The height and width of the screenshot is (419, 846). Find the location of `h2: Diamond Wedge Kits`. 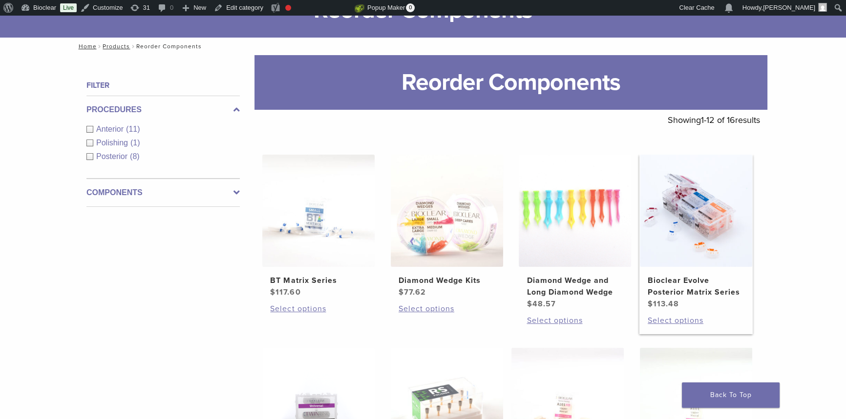

h2: Diamond Wedge Kits is located at coordinates (447, 281).